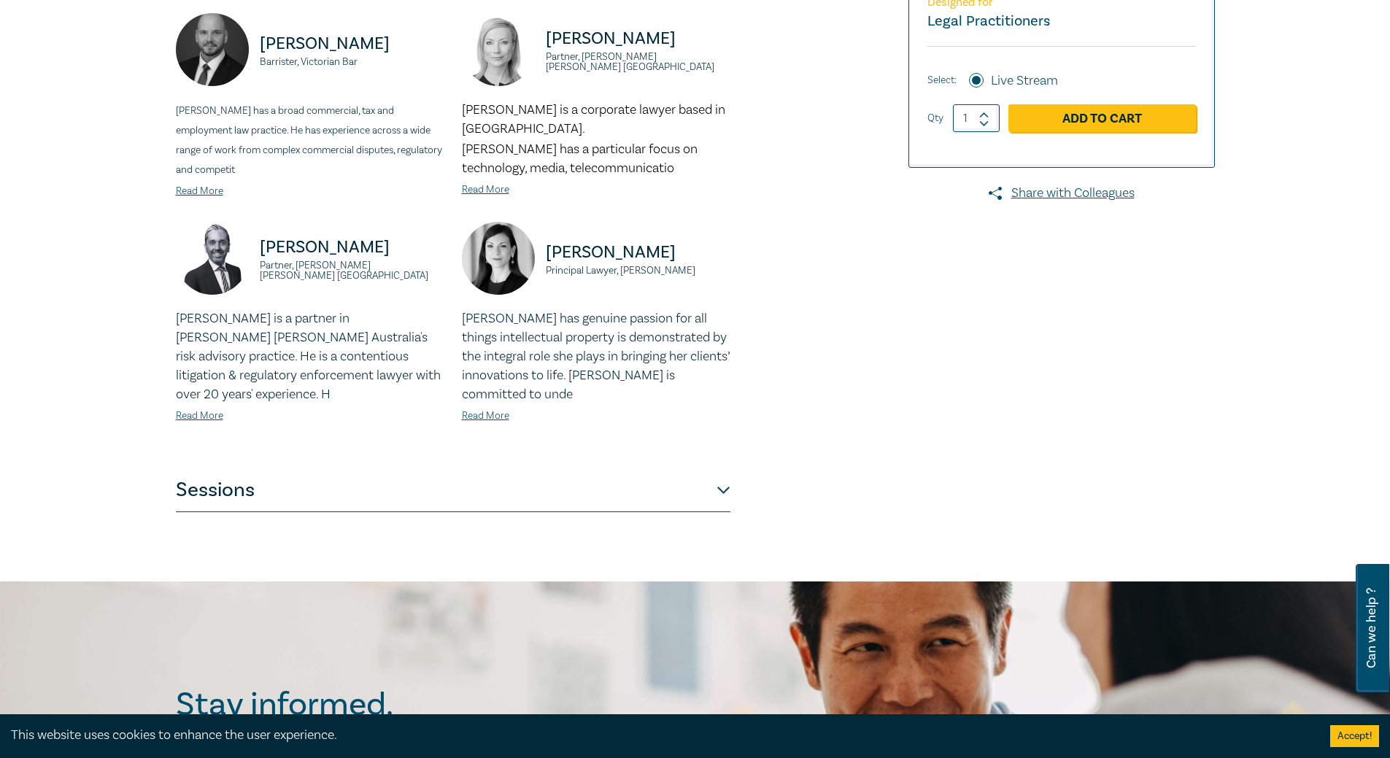  I want to click on span: Can we help ?, so click(1371, 628).